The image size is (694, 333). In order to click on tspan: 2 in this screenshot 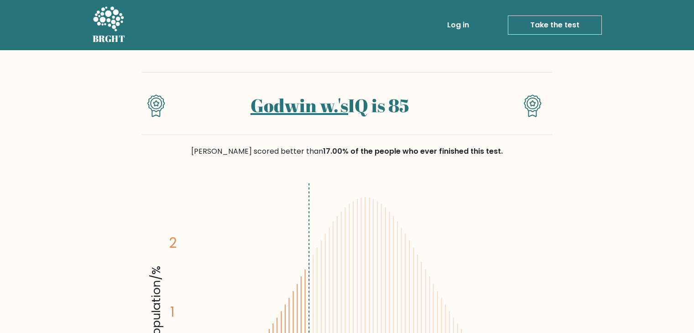, I will do `click(172, 243)`.